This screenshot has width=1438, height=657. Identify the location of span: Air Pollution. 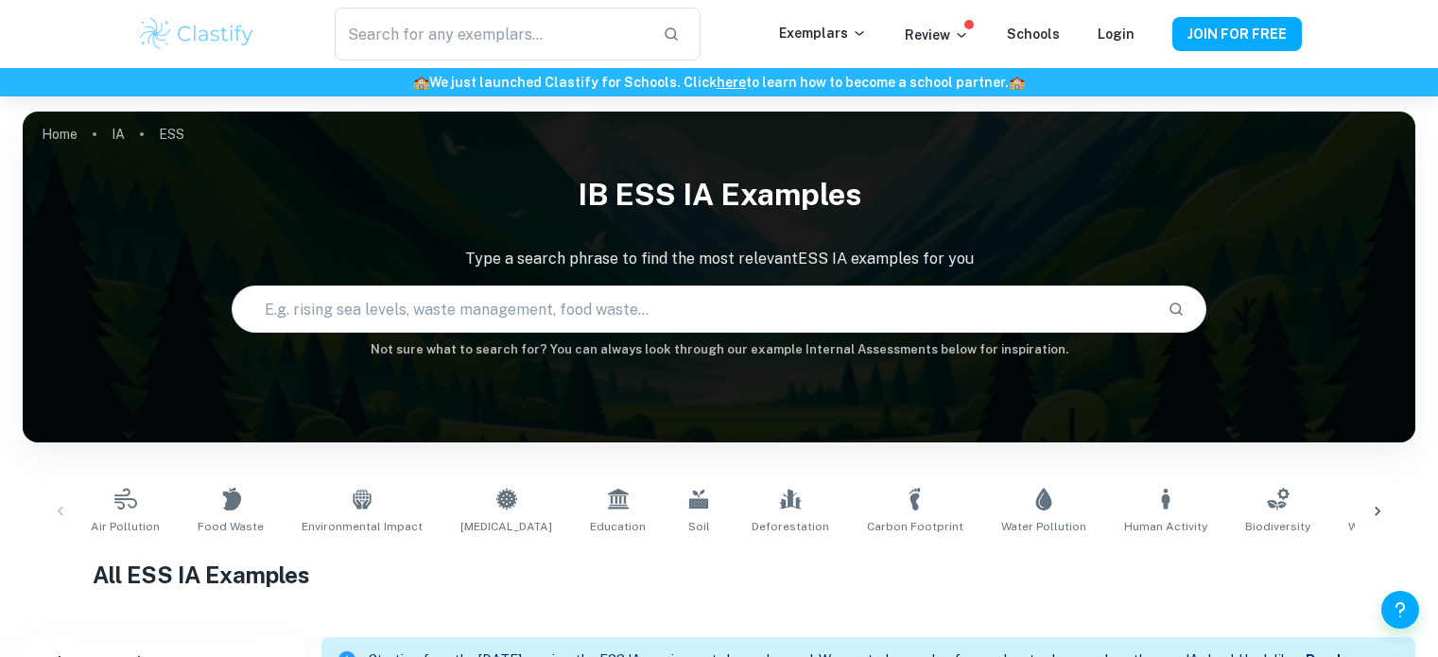
(125, 527).